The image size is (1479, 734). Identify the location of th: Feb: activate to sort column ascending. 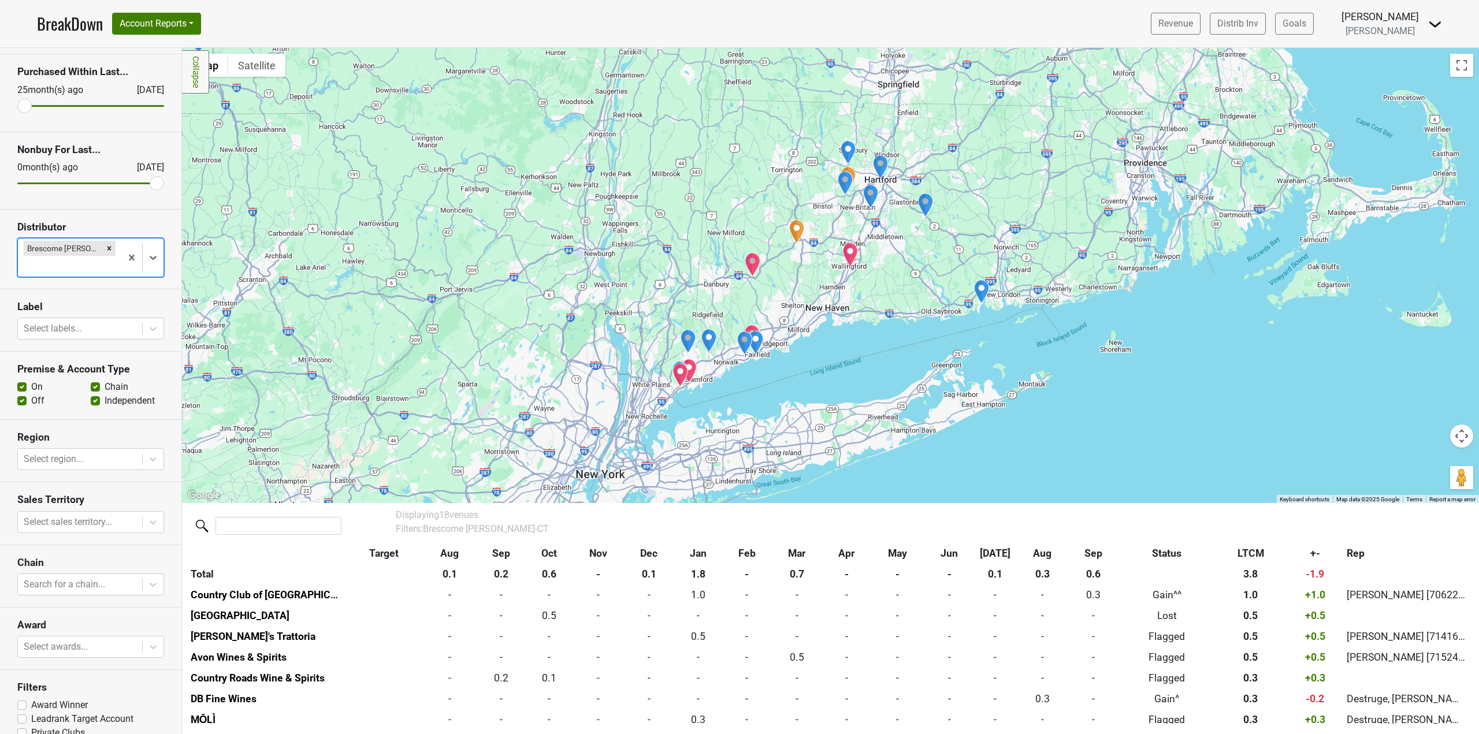
(747, 553).